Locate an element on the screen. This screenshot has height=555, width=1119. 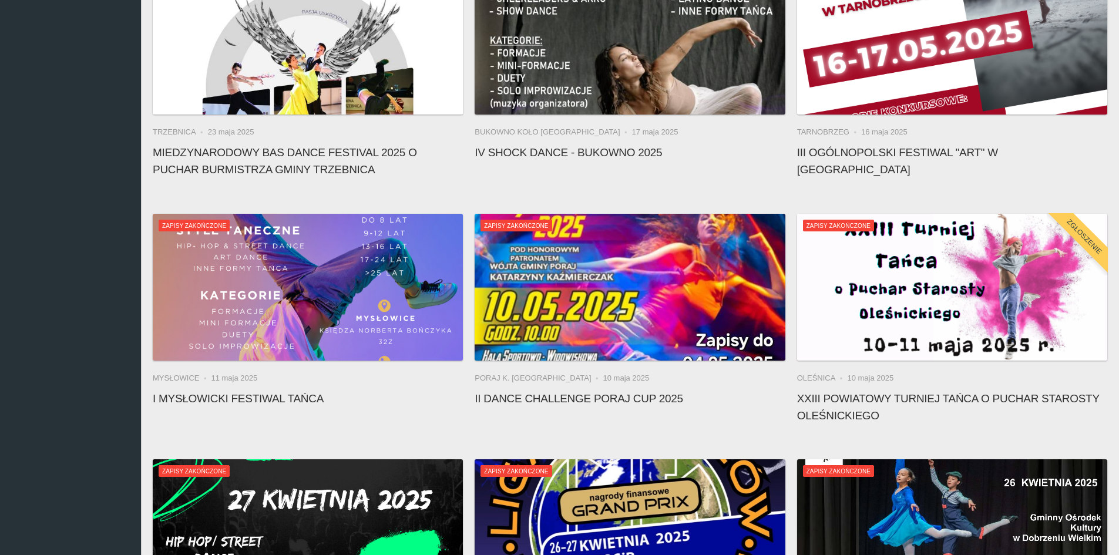
h4: II Dance Challenge PORAJ Cup 2025 is located at coordinates (629, 398).